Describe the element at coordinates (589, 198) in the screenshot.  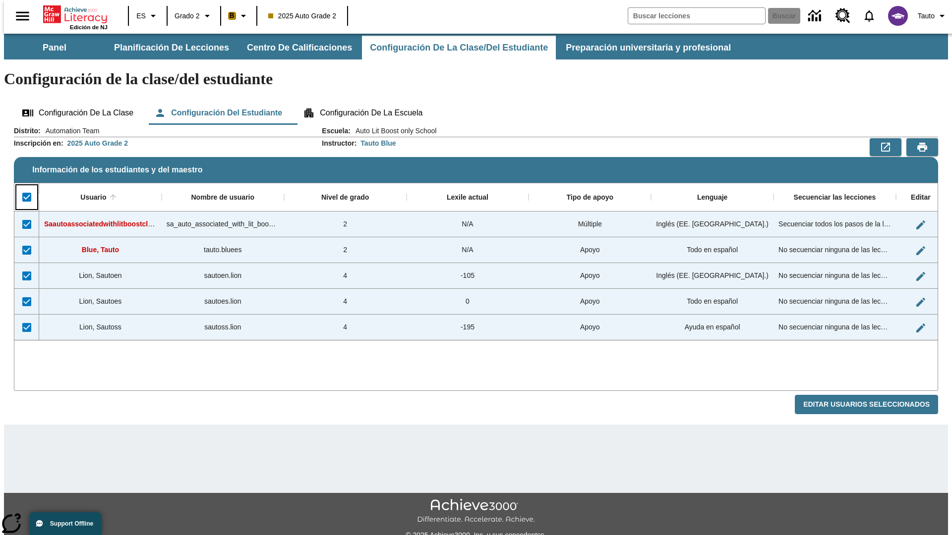
I see `div: Tipo de apoyo` at that location.